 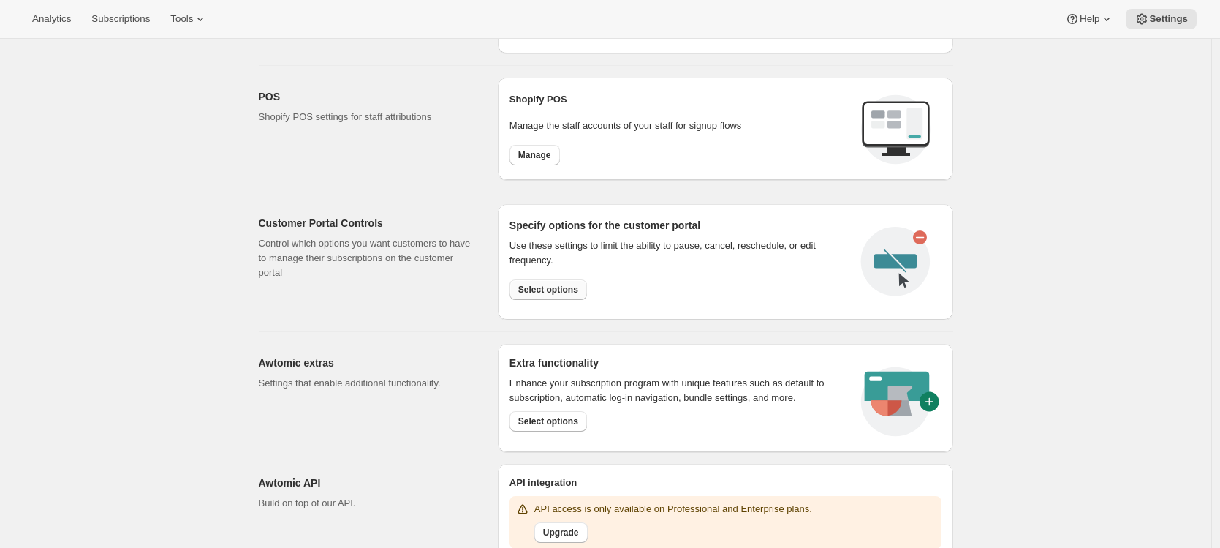 What do you see at coordinates (725, 483) in the screenshot?
I see `h2: API integration` at bounding box center [725, 483].